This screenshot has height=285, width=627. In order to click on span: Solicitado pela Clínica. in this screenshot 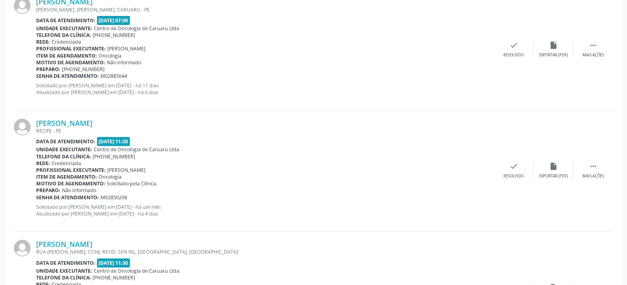, I will do `click(132, 184)`.